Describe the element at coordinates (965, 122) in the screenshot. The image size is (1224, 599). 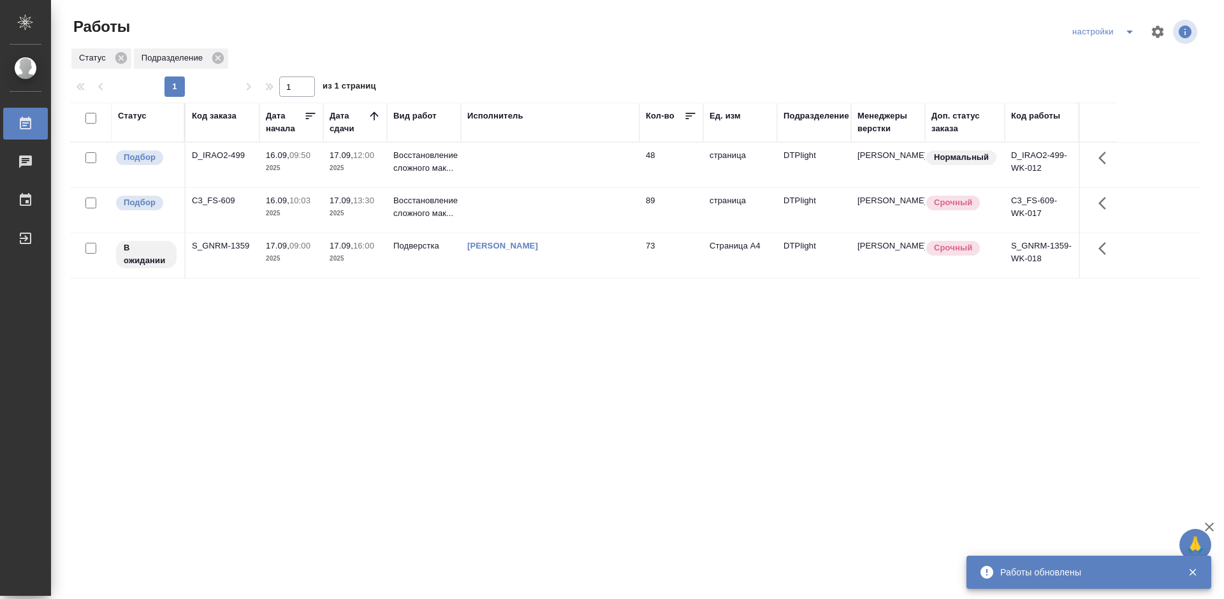
I see `div: Доп. статус заказа` at that location.